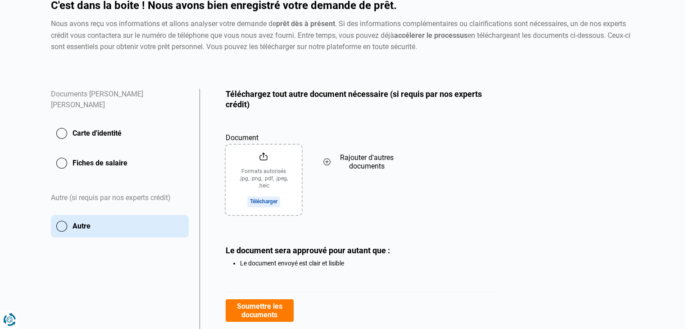 This screenshot has width=685, height=329. What do you see at coordinates (430, 35) in the screenshot?
I see `strong: accélerer le processus` at bounding box center [430, 35].